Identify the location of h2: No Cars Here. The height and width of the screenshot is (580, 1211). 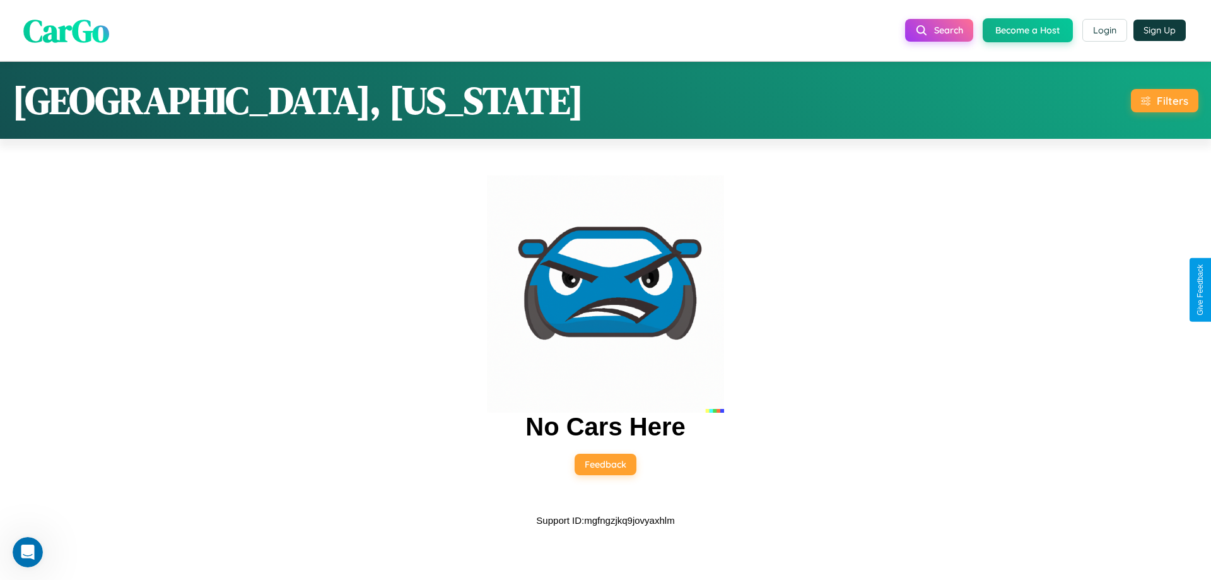
(605, 426).